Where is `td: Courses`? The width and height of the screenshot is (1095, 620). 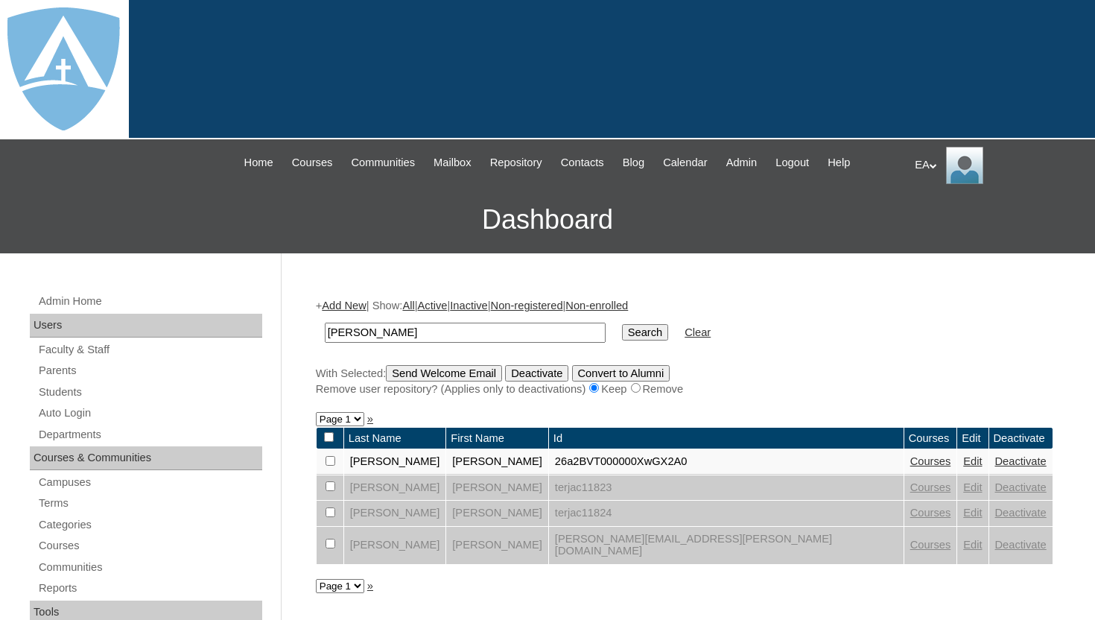 td: Courses is located at coordinates (931, 438).